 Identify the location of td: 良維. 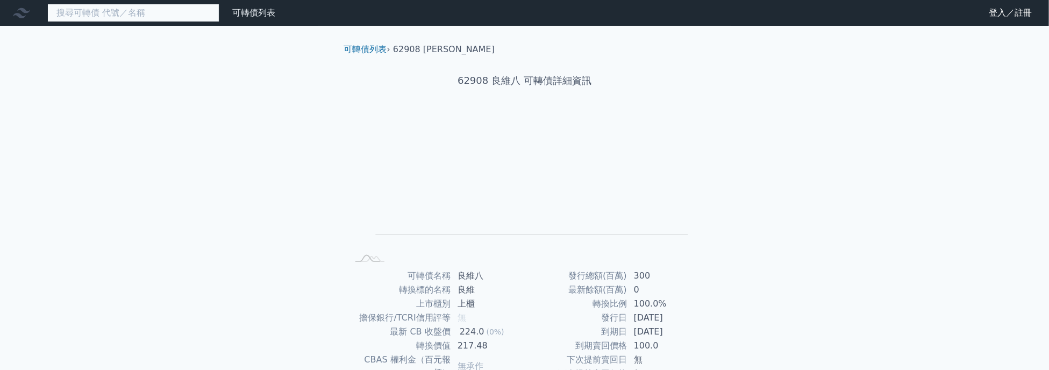
(488, 290).